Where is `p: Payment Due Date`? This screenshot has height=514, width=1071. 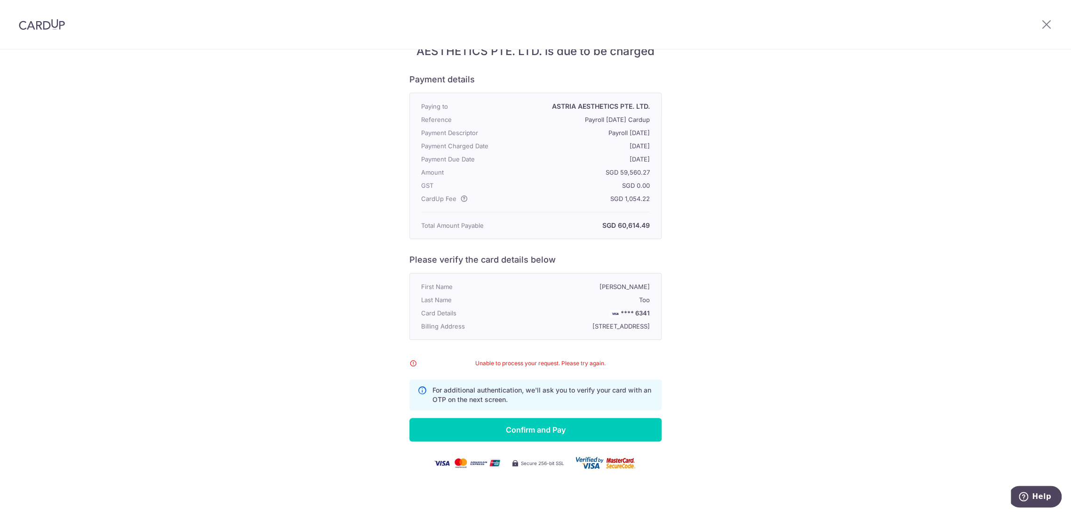
p: Payment Due Date is located at coordinates (467, 159).